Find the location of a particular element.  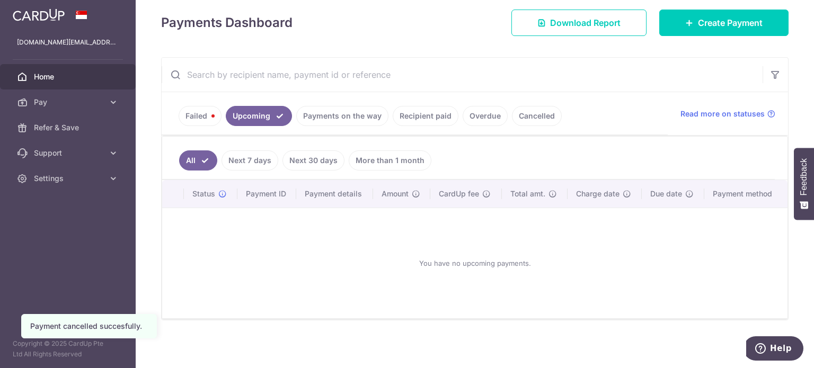

th: Payment details is located at coordinates (335, 194).